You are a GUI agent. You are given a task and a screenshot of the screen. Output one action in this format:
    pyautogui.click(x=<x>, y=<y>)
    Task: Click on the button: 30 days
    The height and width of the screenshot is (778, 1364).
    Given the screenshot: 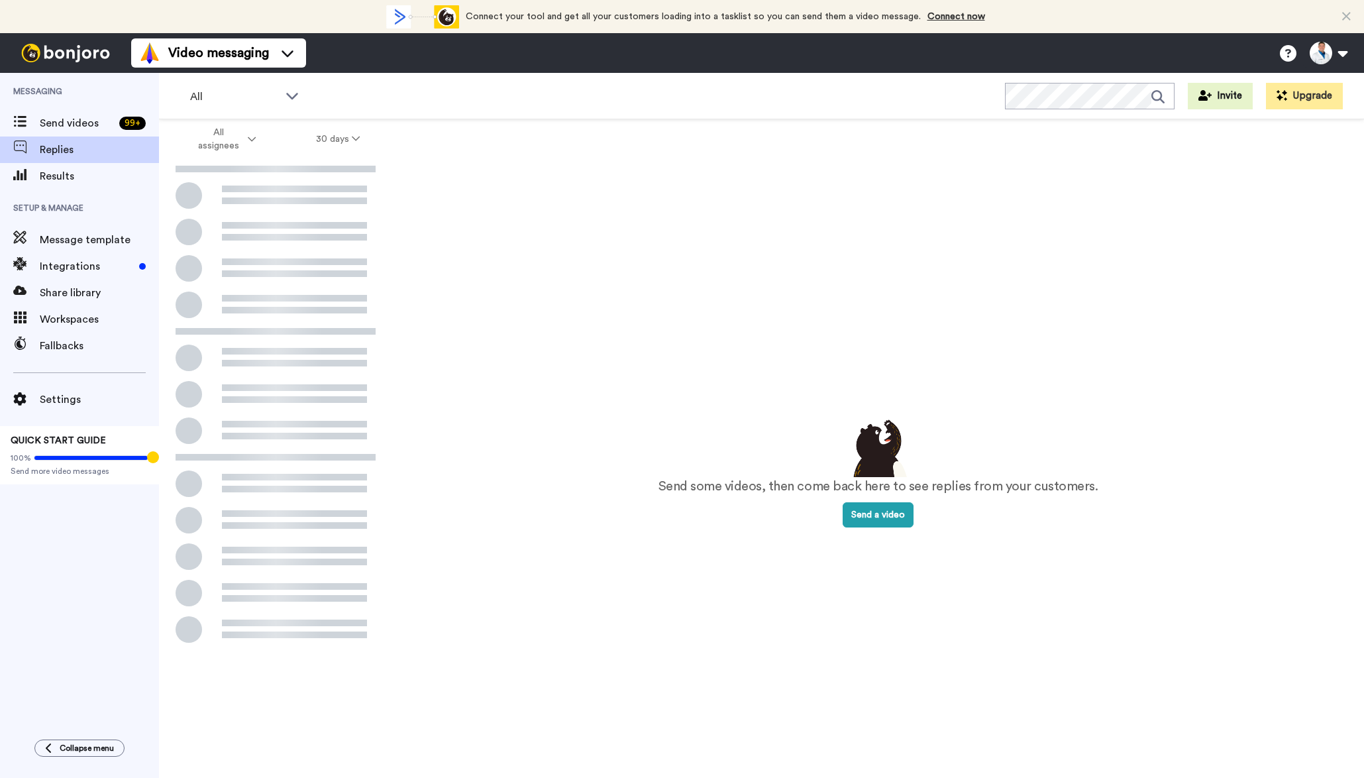 What is the action you would take?
    pyautogui.click(x=338, y=139)
    